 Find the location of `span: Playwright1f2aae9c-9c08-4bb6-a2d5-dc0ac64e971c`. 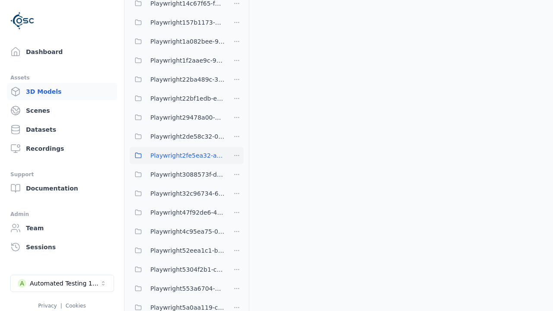

span: Playwright1f2aae9c-9c08-4bb6-a2d5-dc0ac64e971c is located at coordinates (188, 61).